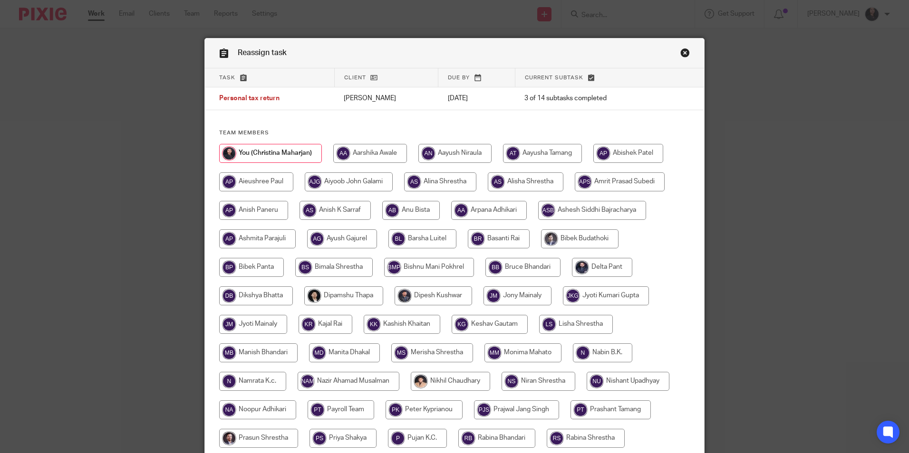 The height and width of the screenshot is (453, 909). Describe the element at coordinates (454, 133) in the screenshot. I see `h4: Team members` at that location.